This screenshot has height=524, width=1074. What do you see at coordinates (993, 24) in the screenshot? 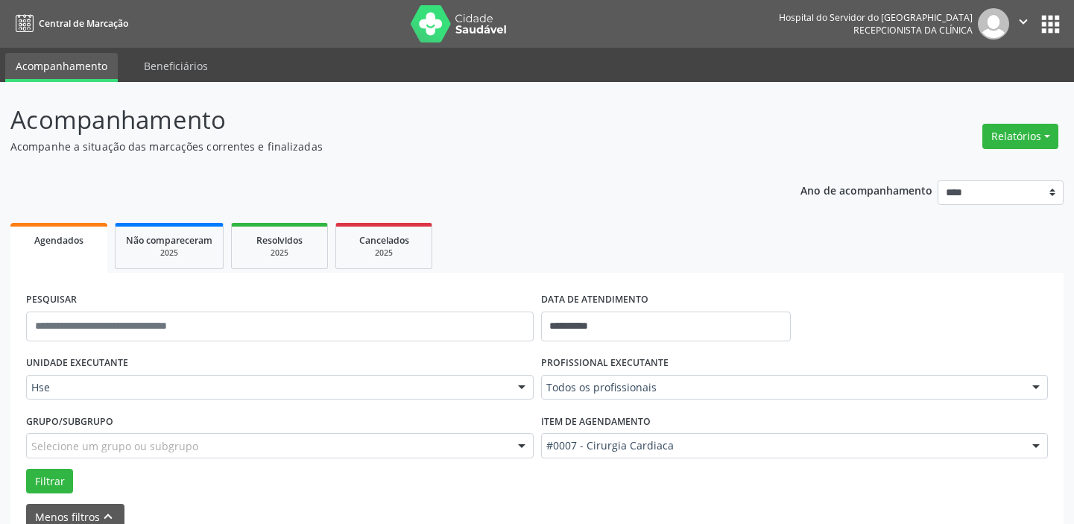
I see `img: img` at bounding box center [993, 24].